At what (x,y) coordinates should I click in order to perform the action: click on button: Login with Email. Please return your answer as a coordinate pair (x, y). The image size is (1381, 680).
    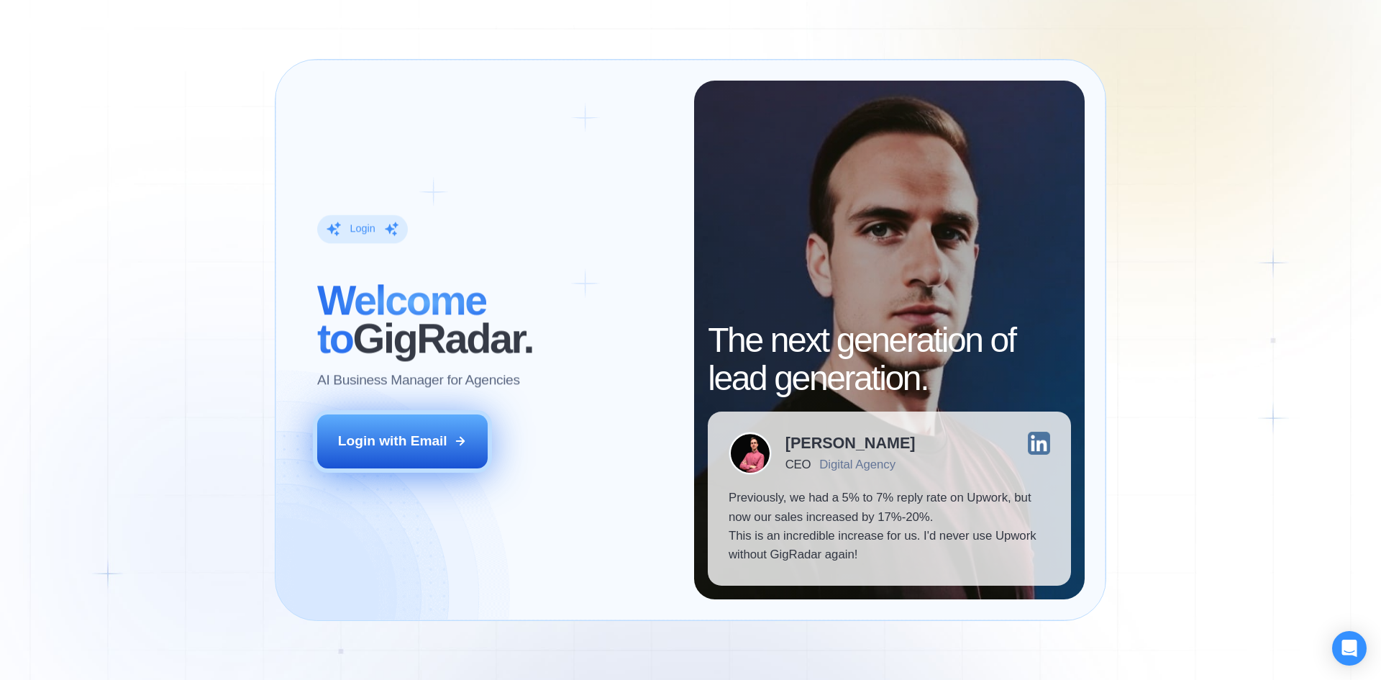
    Looking at the image, I should click on (403, 441).